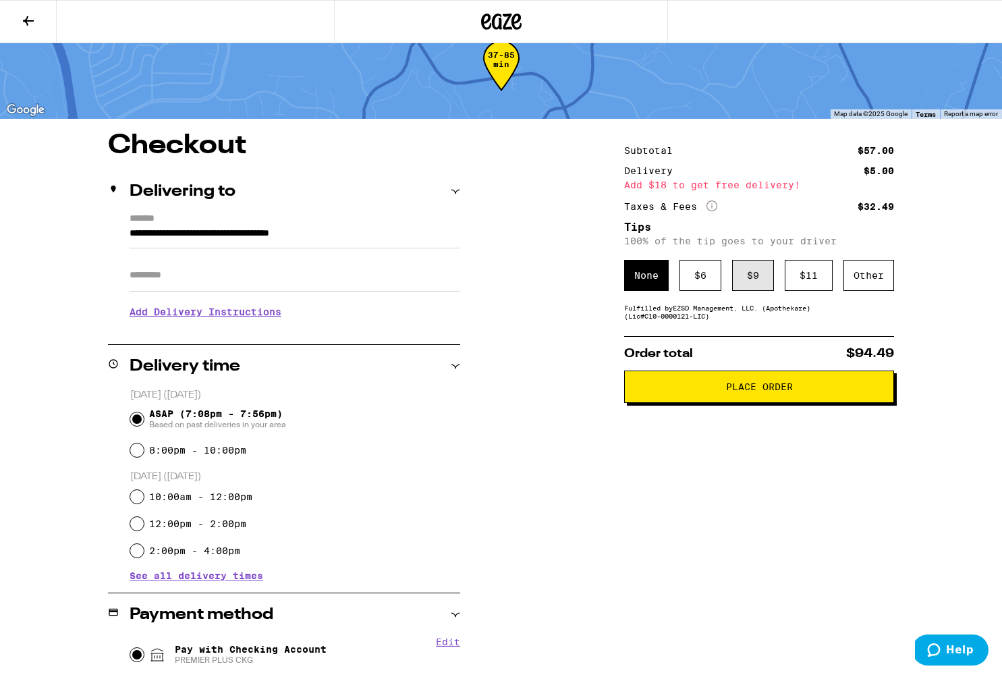 This screenshot has height=675, width=1002. I want to click on span: See all delivery times, so click(196, 576).